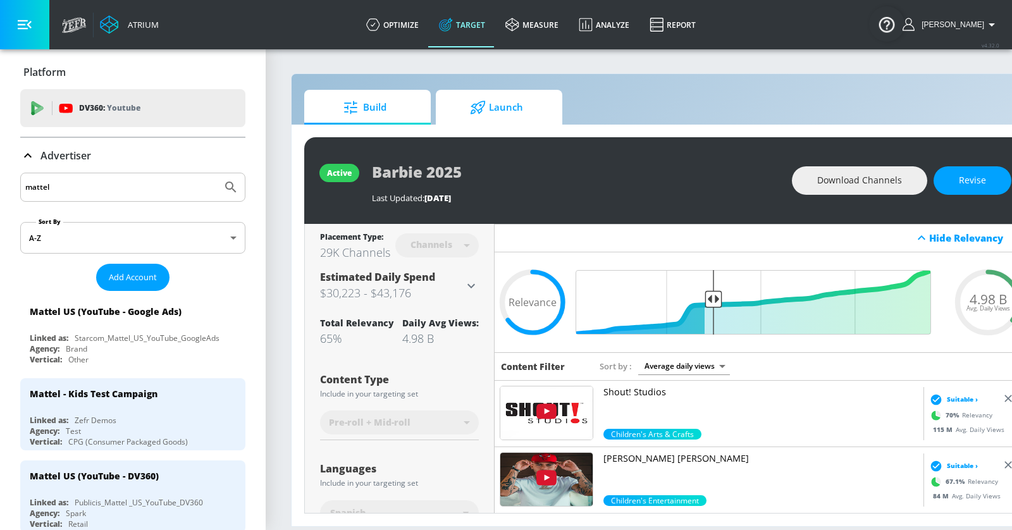  I want to click on div: active, so click(339, 173).